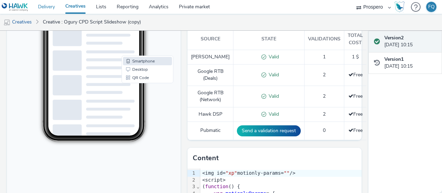  I want to click on span: 0, so click(324, 130).